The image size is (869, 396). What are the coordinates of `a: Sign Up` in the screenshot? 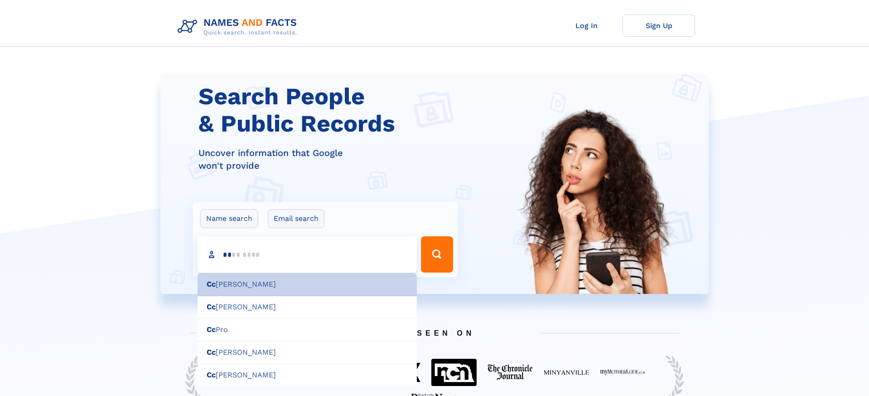 It's located at (659, 25).